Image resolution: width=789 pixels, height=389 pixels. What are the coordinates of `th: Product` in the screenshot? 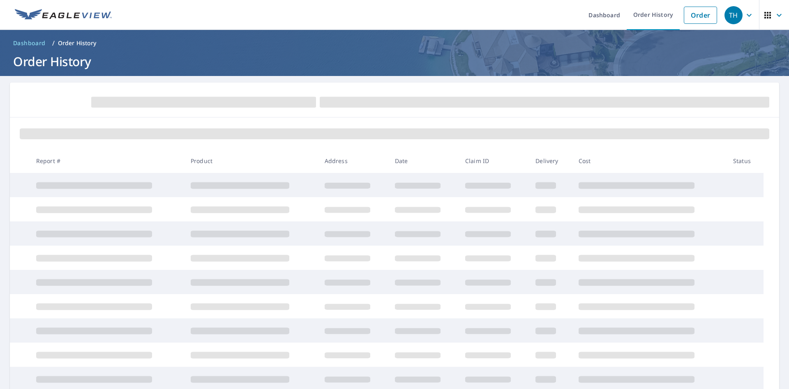 It's located at (251, 161).